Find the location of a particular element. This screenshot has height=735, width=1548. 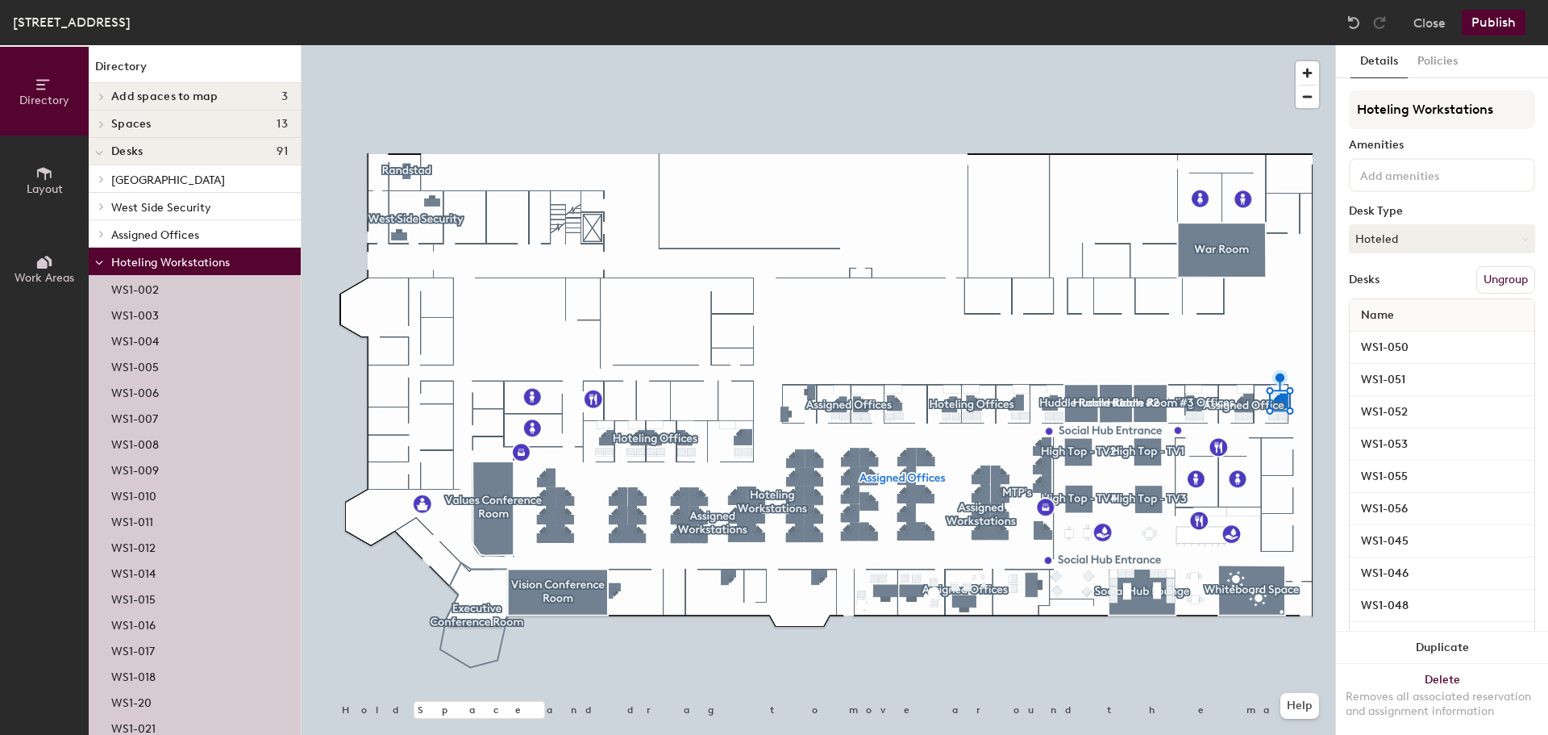

span: Add spaces to map is located at coordinates (164, 97).